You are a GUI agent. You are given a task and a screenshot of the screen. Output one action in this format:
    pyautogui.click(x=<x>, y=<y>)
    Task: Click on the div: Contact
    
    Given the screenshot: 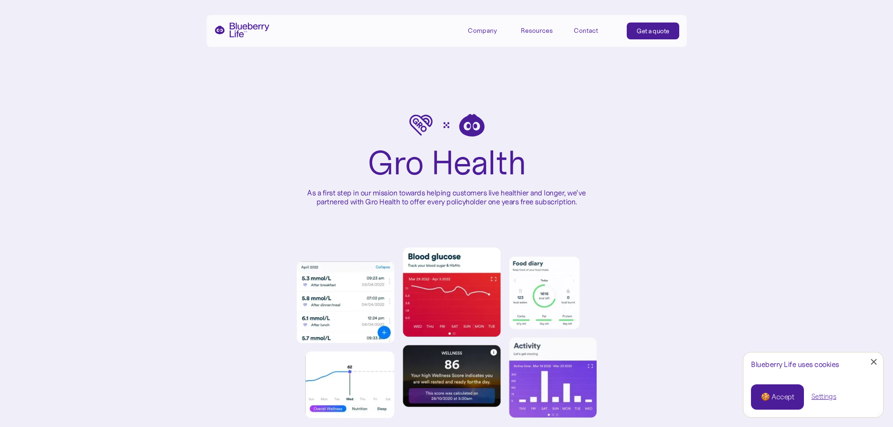 What is the action you would take?
    pyautogui.click(x=586, y=30)
    